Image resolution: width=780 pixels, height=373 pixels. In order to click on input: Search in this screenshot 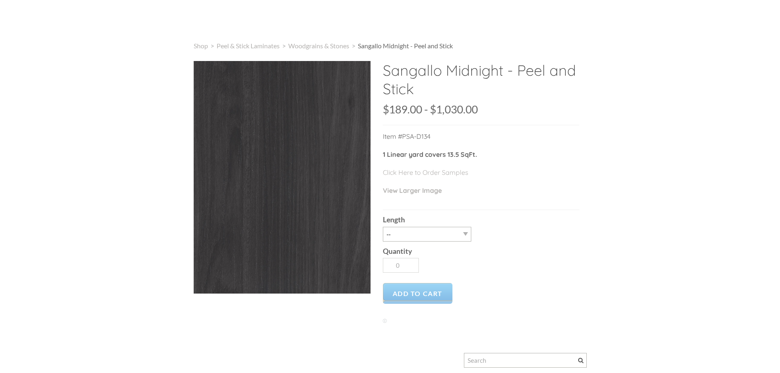, I will do `click(526, 360)`.